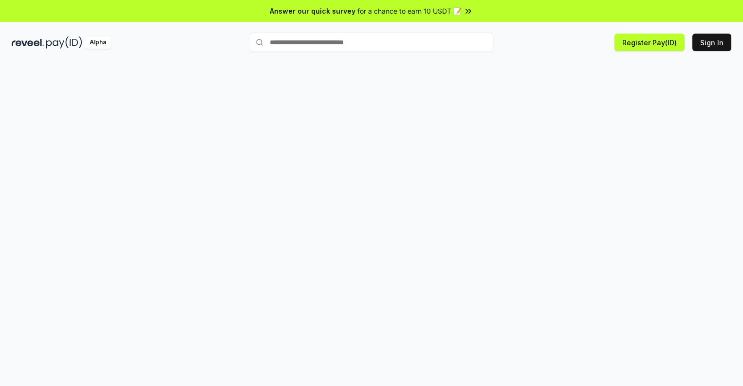 The height and width of the screenshot is (386, 743). What do you see at coordinates (98, 42) in the screenshot?
I see `div: Alpha` at bounding box center [98, 42].